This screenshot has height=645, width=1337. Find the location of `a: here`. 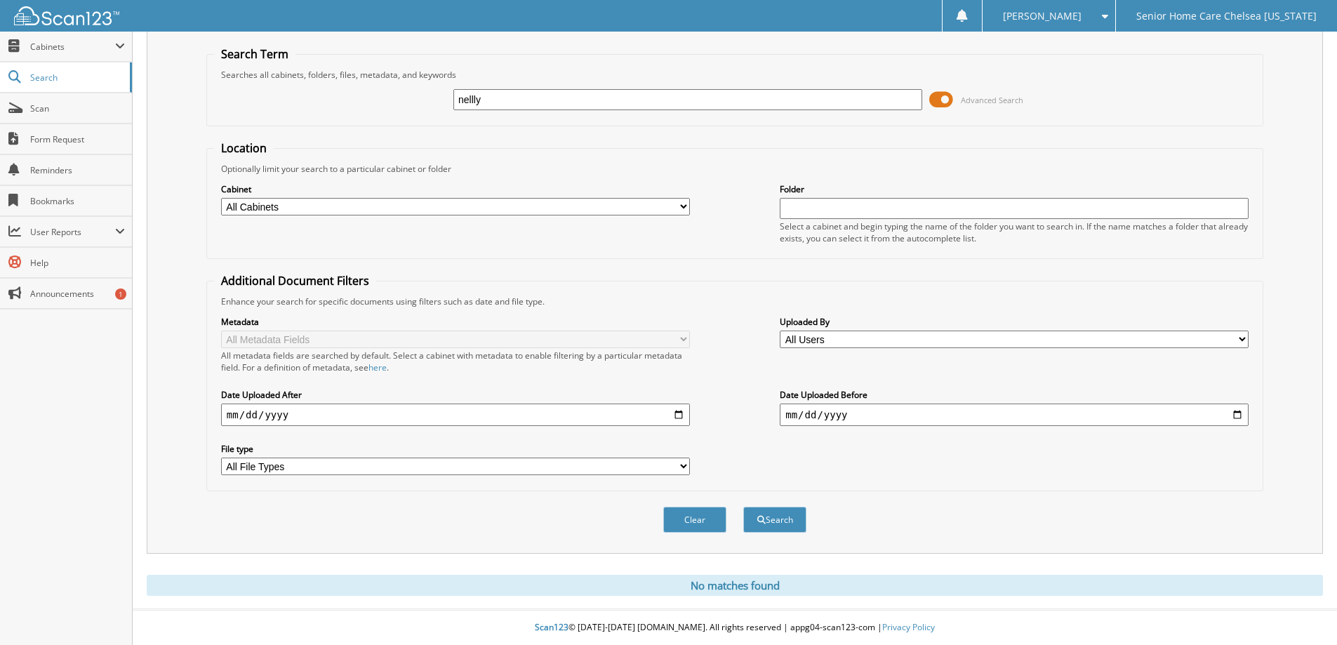

a: here is located at coordinates (377, 367).